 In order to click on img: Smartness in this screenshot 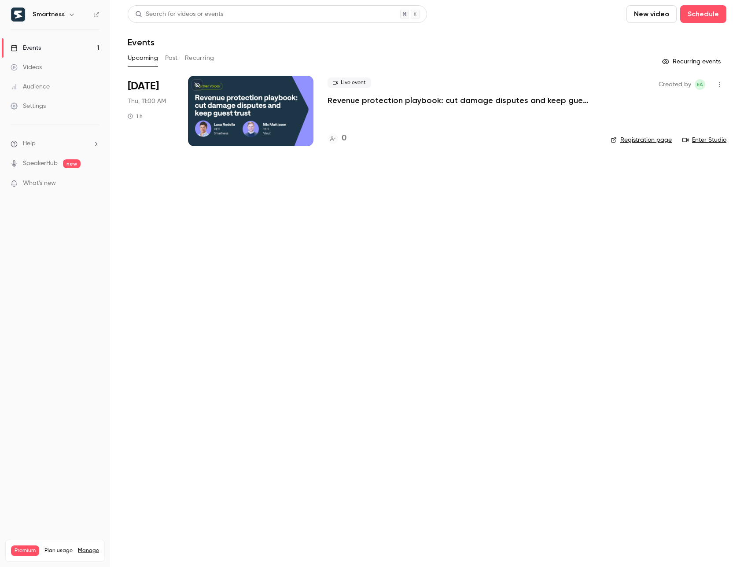, I will do `click(18, 15)`.